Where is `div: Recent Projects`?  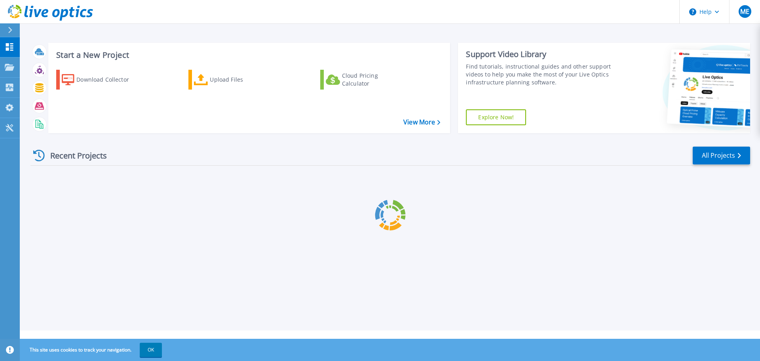 div: Recent Projects is located at coordinates (74, 155).